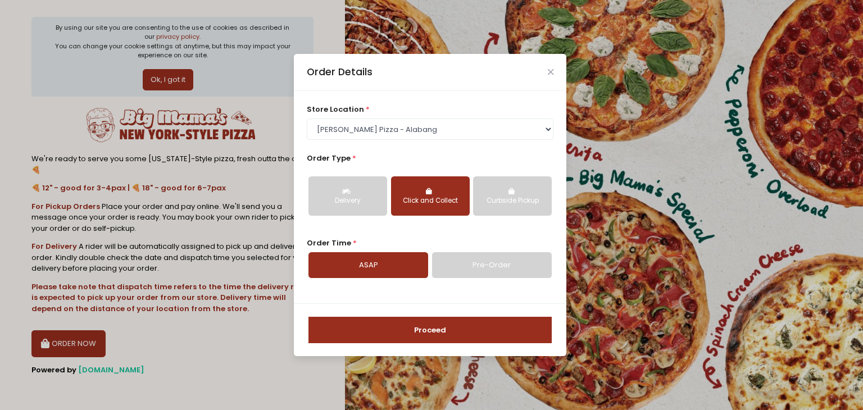 This screenshot has width=863, height=410. I want to click on a: ASAP, so click(368, 265).